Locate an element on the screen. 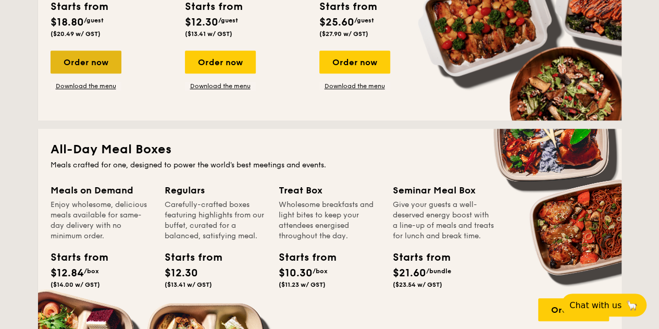 The image size is (659, 329). span: $21.60 is located at coordinates (410, 273).